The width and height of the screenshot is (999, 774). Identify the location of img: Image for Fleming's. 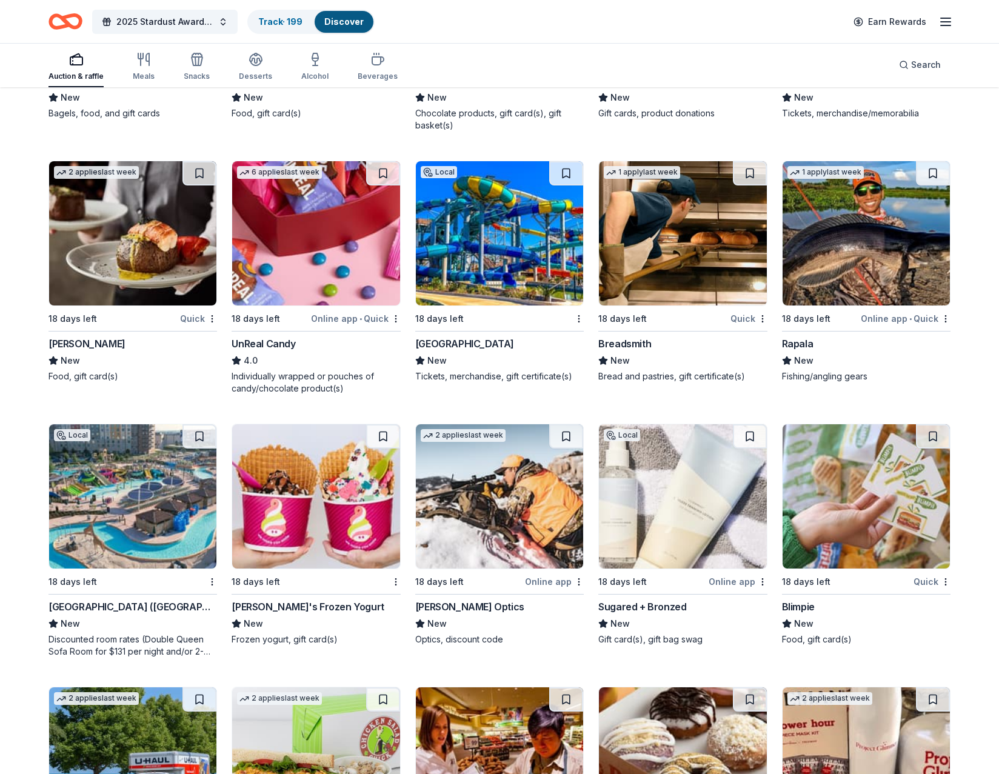
(133, 233).